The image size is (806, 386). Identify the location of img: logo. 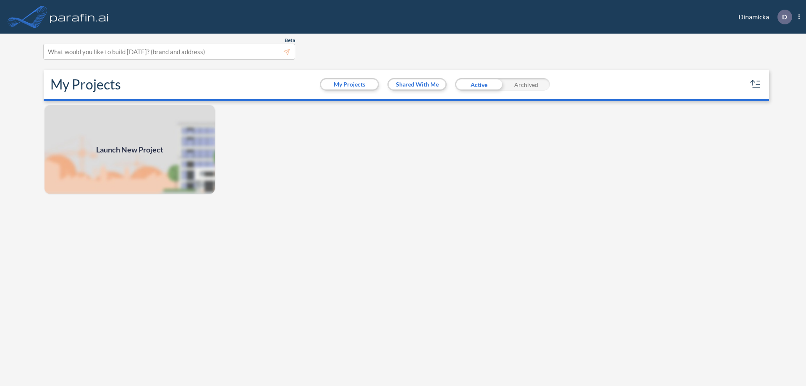
(79, 17).